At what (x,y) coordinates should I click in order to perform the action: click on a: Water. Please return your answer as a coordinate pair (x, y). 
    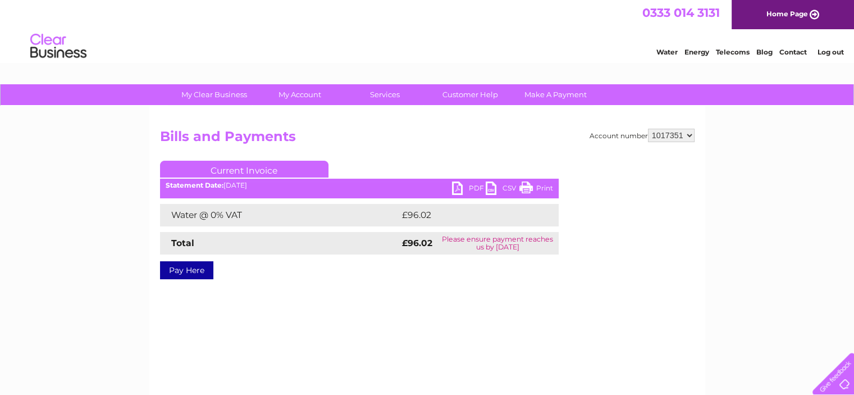
    Looking at the image, I should click on (667, 52).